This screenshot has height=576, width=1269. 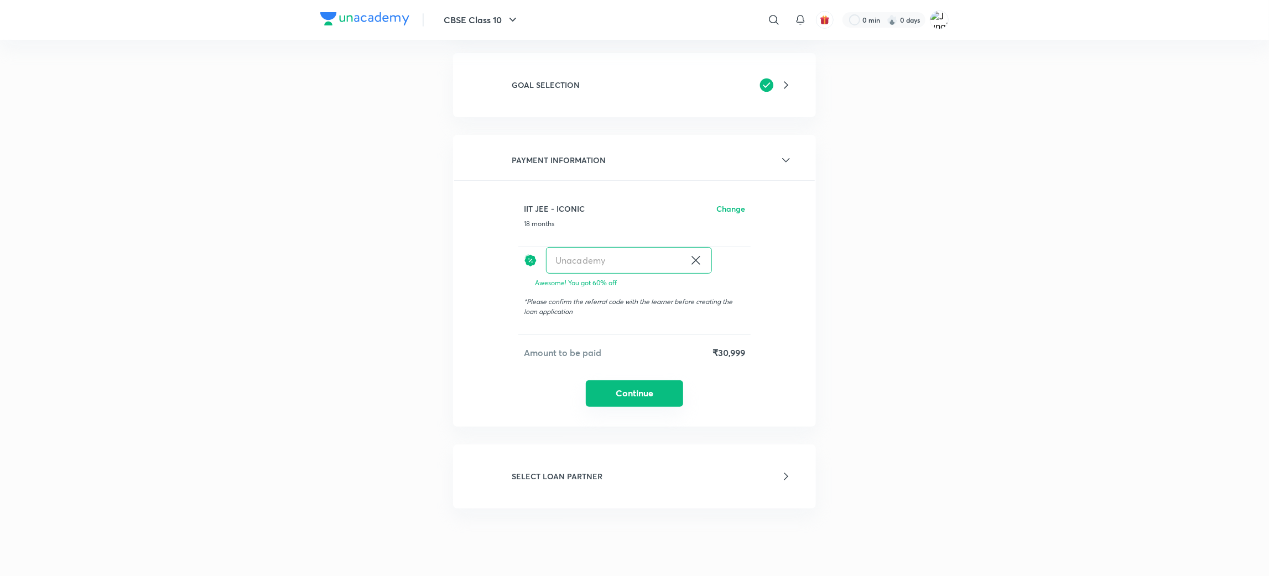 I want to click on span: Please confirm the referral code with the learner before creating the loan application, so click(x=628, y=306).